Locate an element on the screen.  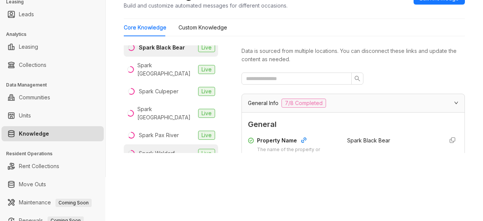
a: Collections is located at coordinates (32, 65).